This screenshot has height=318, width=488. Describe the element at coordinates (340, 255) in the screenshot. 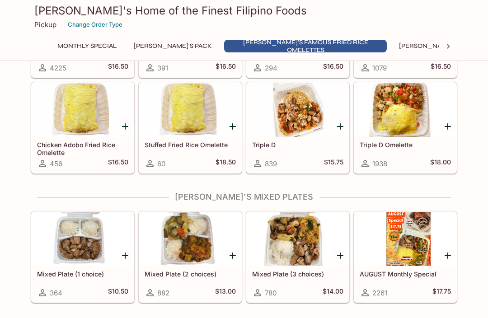

I see `button: Add Mixed Plate (3 choices)` at that location.